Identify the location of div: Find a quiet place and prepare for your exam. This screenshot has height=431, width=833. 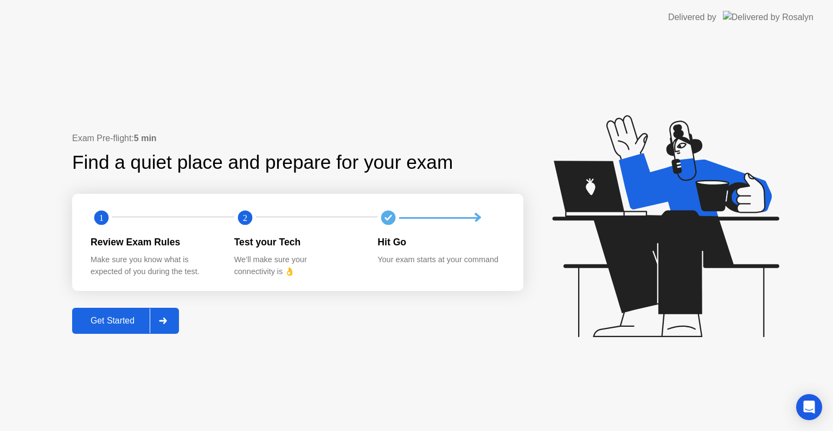
(263, 162).